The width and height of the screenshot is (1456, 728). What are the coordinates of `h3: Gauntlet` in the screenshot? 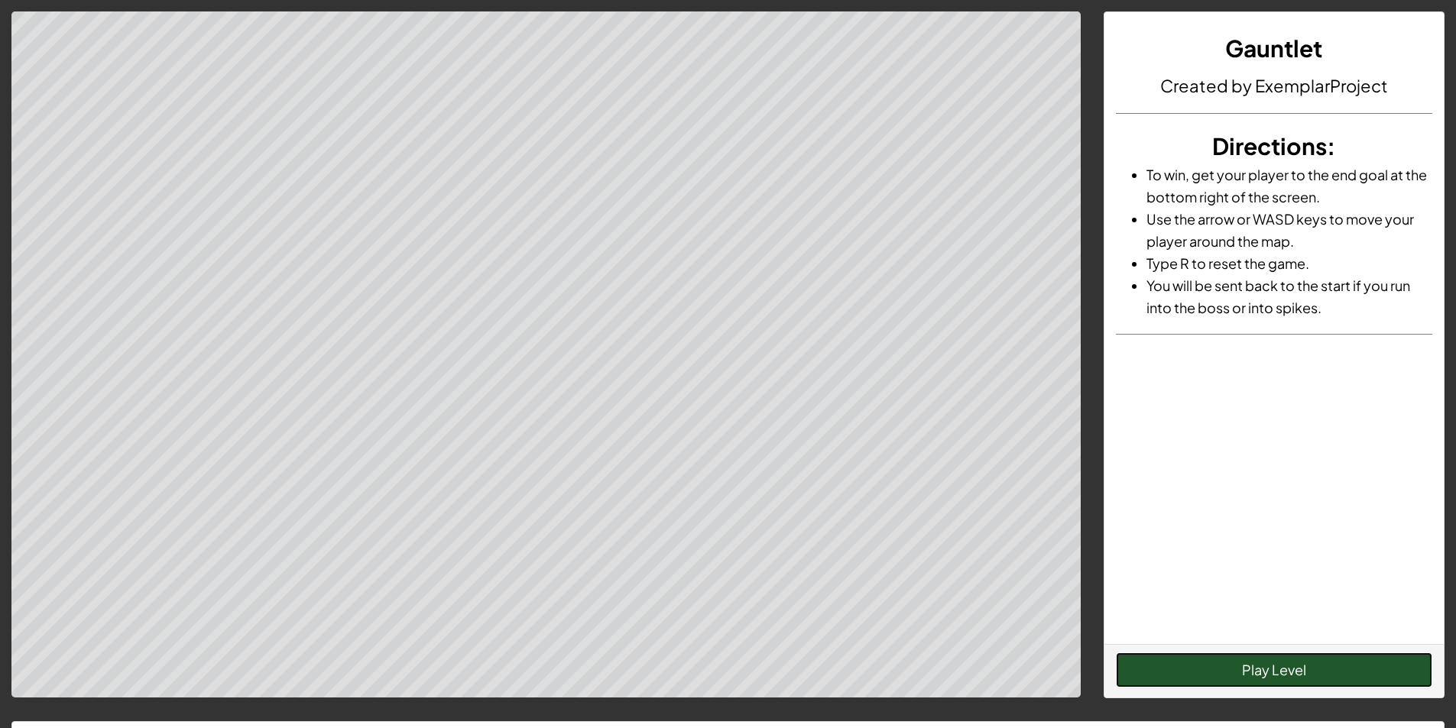 It's located at (1274, 48).